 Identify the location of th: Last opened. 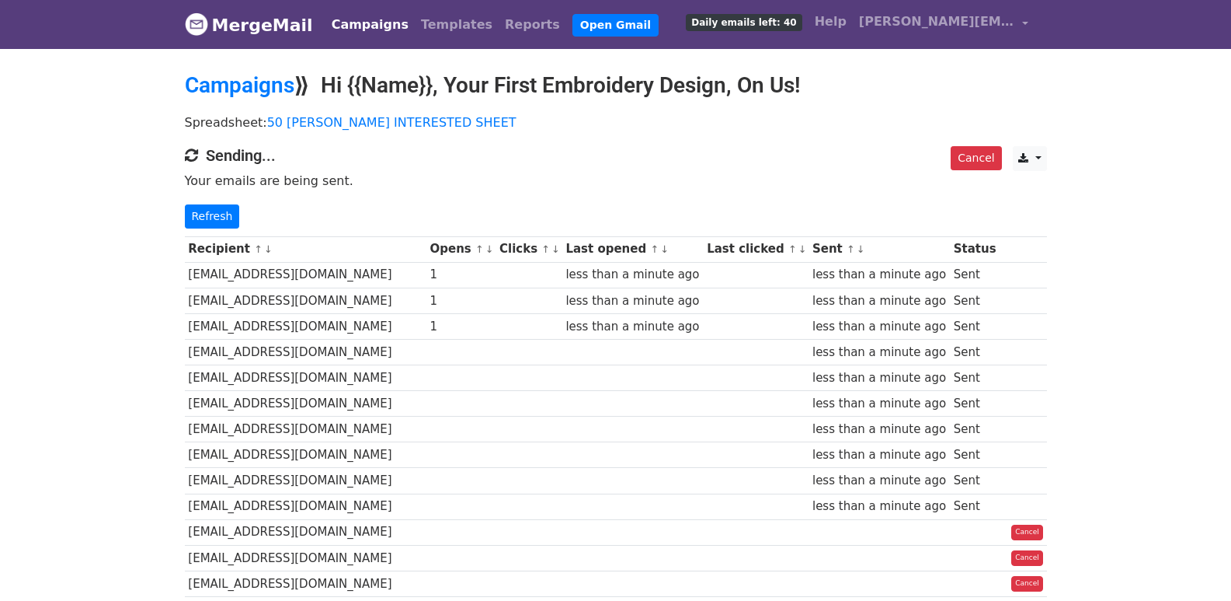
(633, 249).